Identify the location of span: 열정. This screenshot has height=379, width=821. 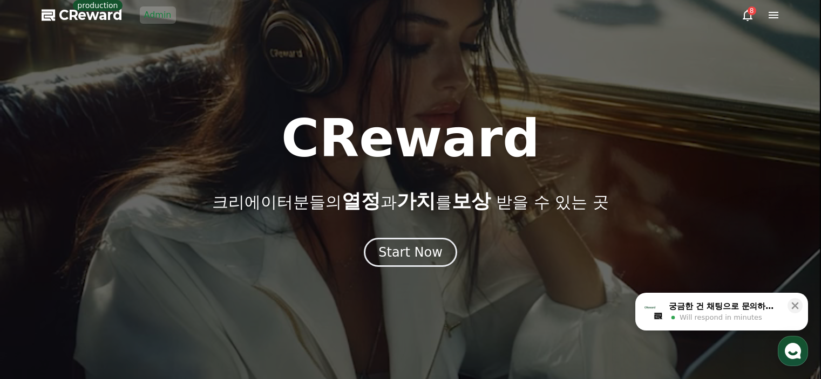
(361, 201).